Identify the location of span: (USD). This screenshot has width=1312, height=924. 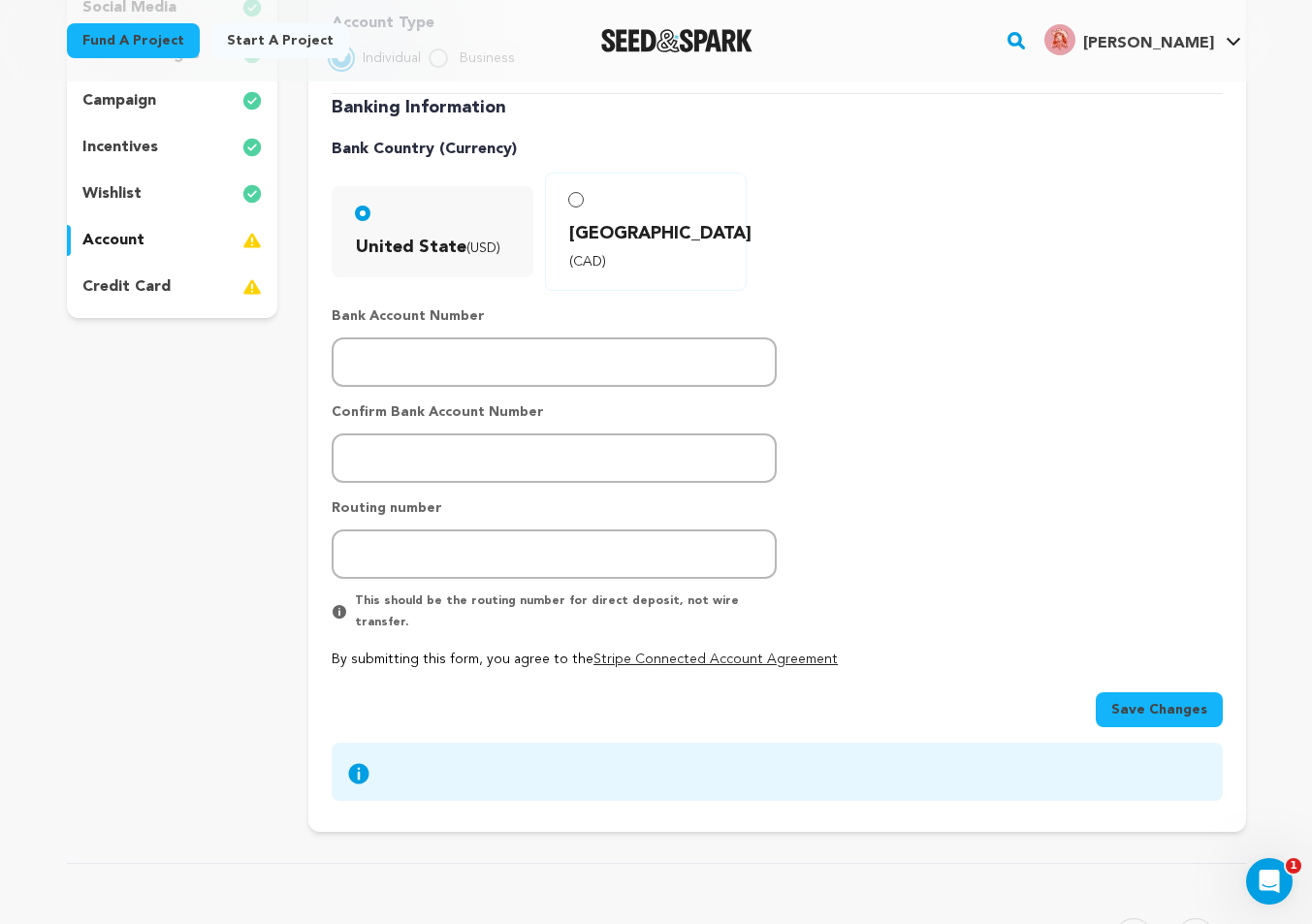
(483, 249).